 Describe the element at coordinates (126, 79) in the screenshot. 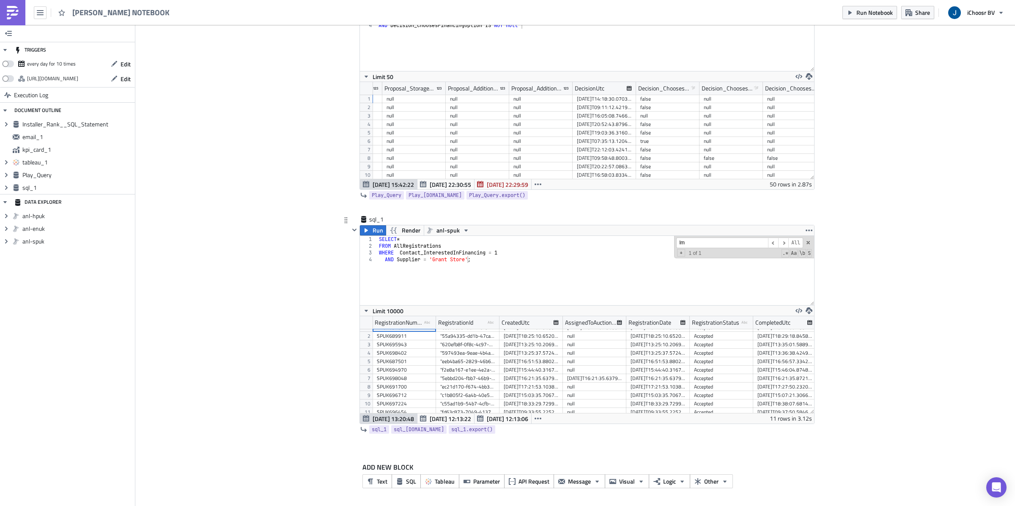

I see `span: Edit` at that location.